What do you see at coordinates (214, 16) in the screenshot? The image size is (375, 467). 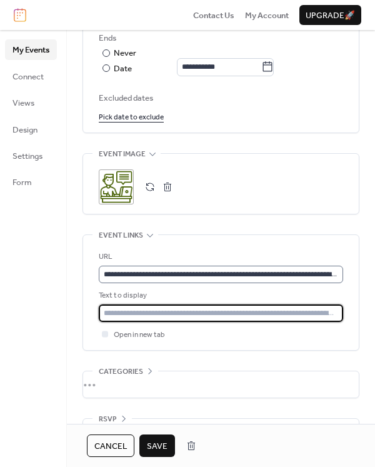 I see `span: Contact Us` at bounding box center [214, 16].